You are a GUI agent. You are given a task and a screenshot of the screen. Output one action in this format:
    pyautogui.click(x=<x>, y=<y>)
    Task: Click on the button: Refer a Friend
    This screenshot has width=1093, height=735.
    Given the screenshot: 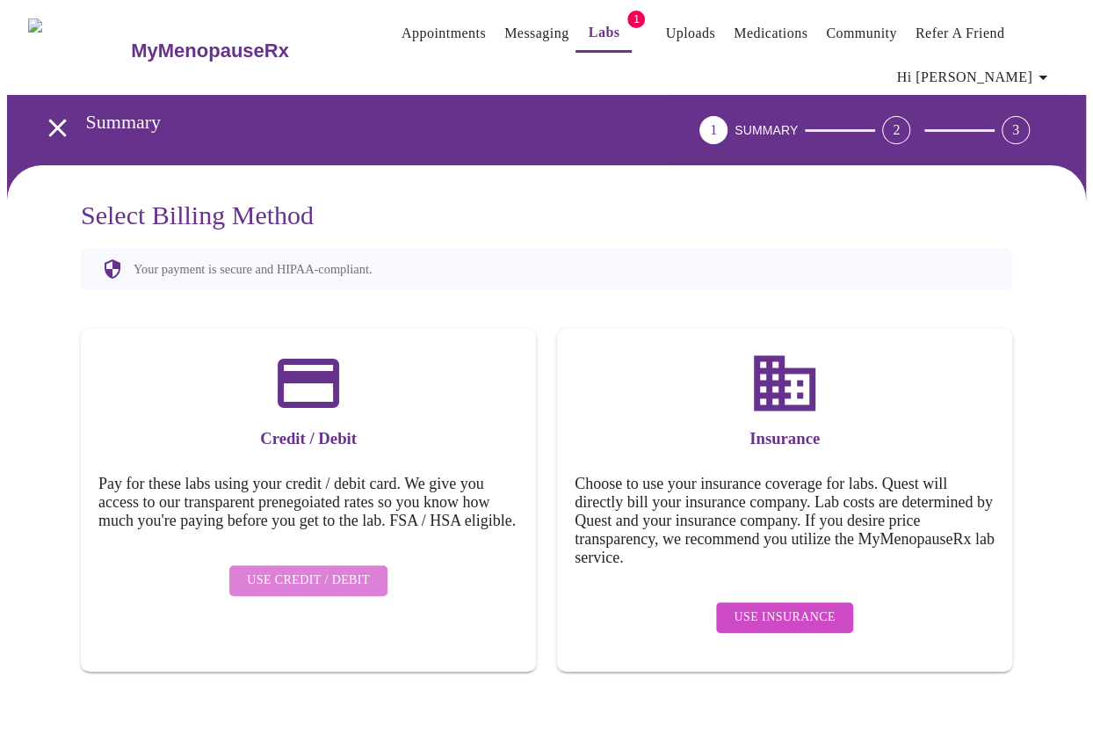 What is the action you would take?
    pyautogui.click(x=961, y=33)
    